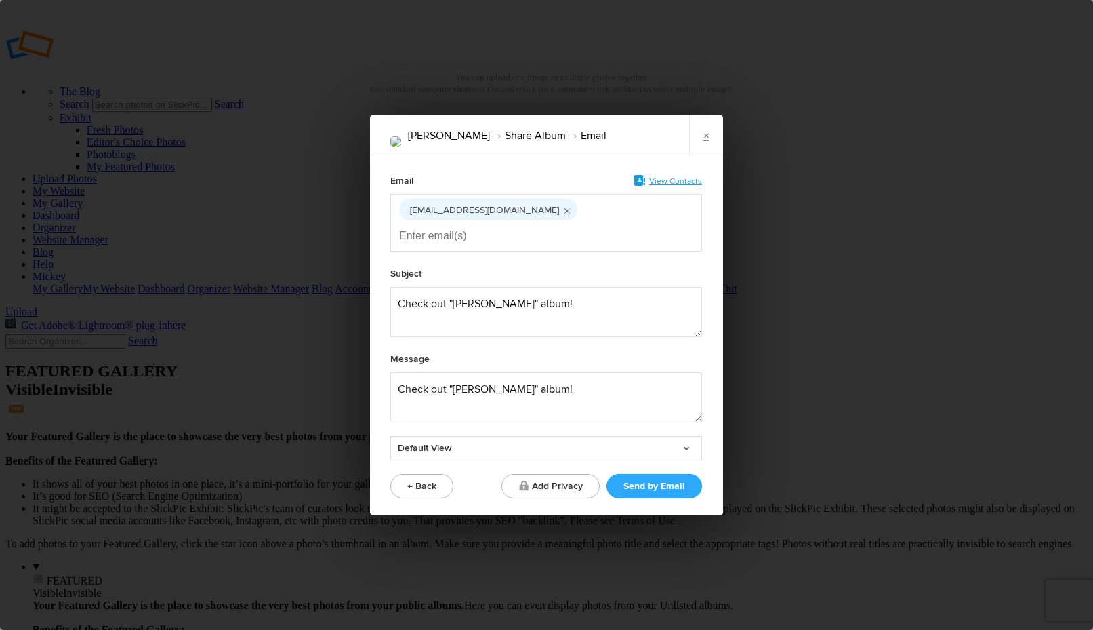 This screenshot has width=1093, height=630. I want to click on img: Kenna_Nicole_059.png, so click(396, 142).